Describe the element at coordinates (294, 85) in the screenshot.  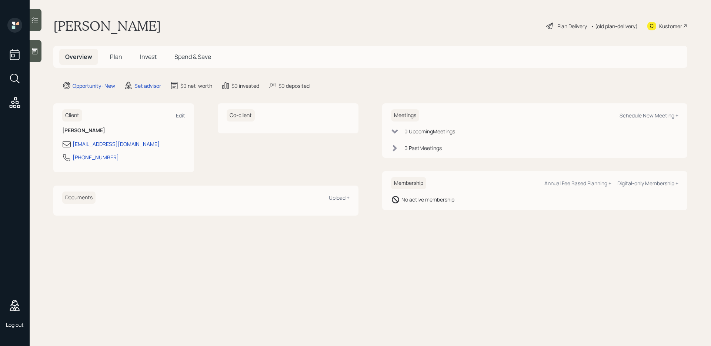
I see `div: $0 deposited` at that location.